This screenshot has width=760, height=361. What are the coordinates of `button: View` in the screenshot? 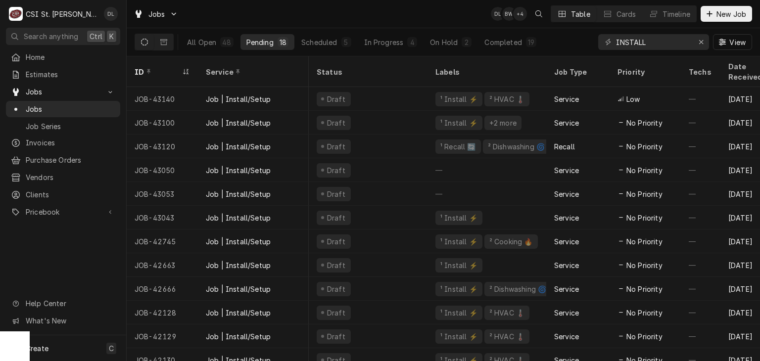 It's located at (732, 42).